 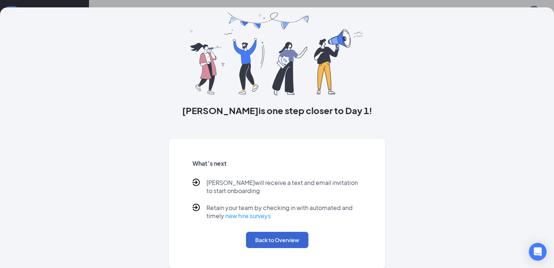 I want to click on h5: What’s next, so click(x=277, y=164).